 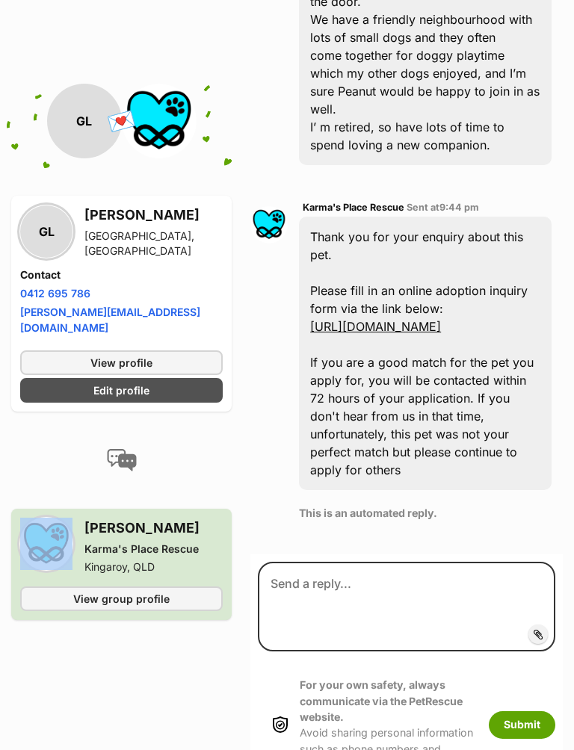 What do you see at coordinates (425, 354) in the screenshot?
I see `div: Thank you for your enquiry about this pet. Please fill in an online adoption inquiry form via the...` at bounding box center [425, 354].